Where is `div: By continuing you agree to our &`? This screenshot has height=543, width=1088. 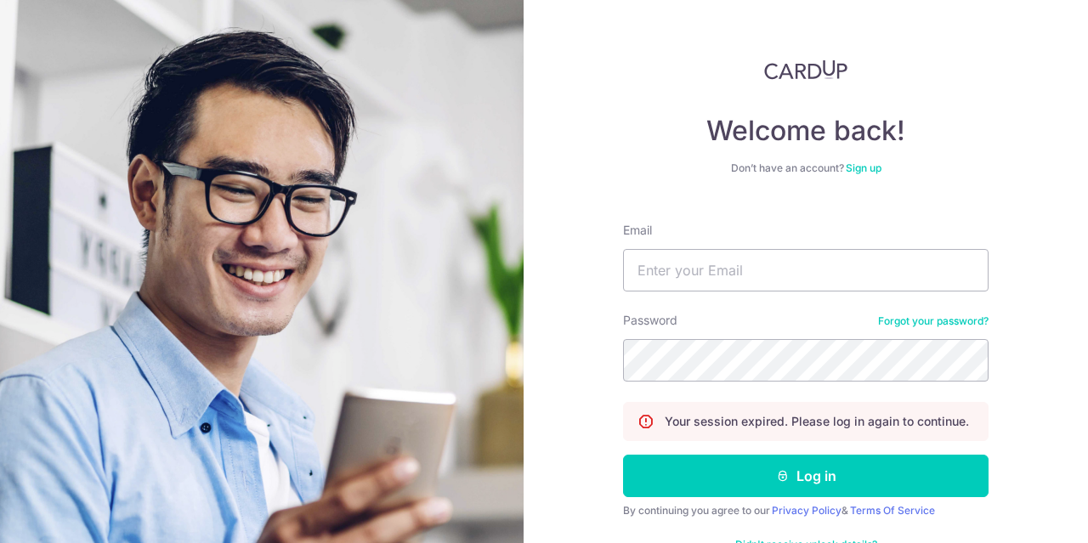 div: By continuing you agree to our & is located at coordinates (806, 511).